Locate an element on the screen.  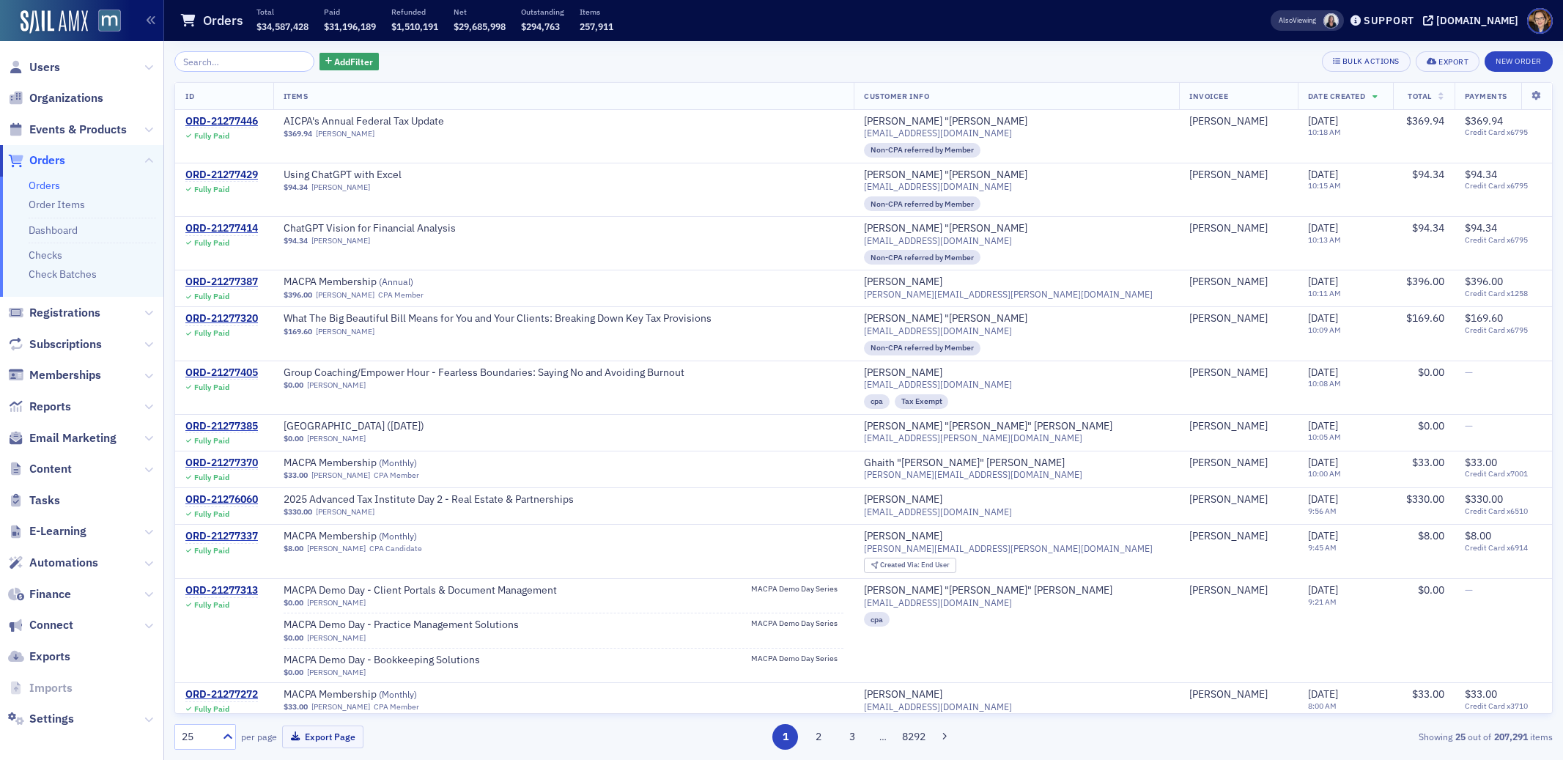
a: ORD-21277272 is located at coordinates (221, 694).